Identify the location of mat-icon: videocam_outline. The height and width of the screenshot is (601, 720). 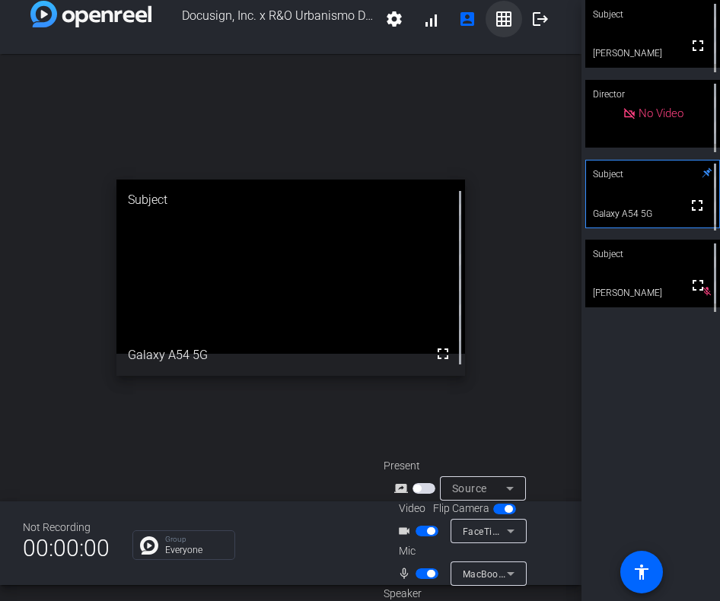
(406, 531).